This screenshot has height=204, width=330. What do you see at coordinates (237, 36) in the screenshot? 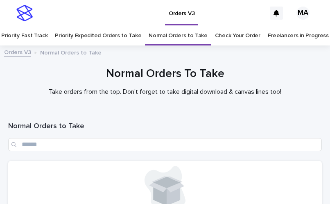
I see `a: Check Your Order` at bounding box center [237, 36].